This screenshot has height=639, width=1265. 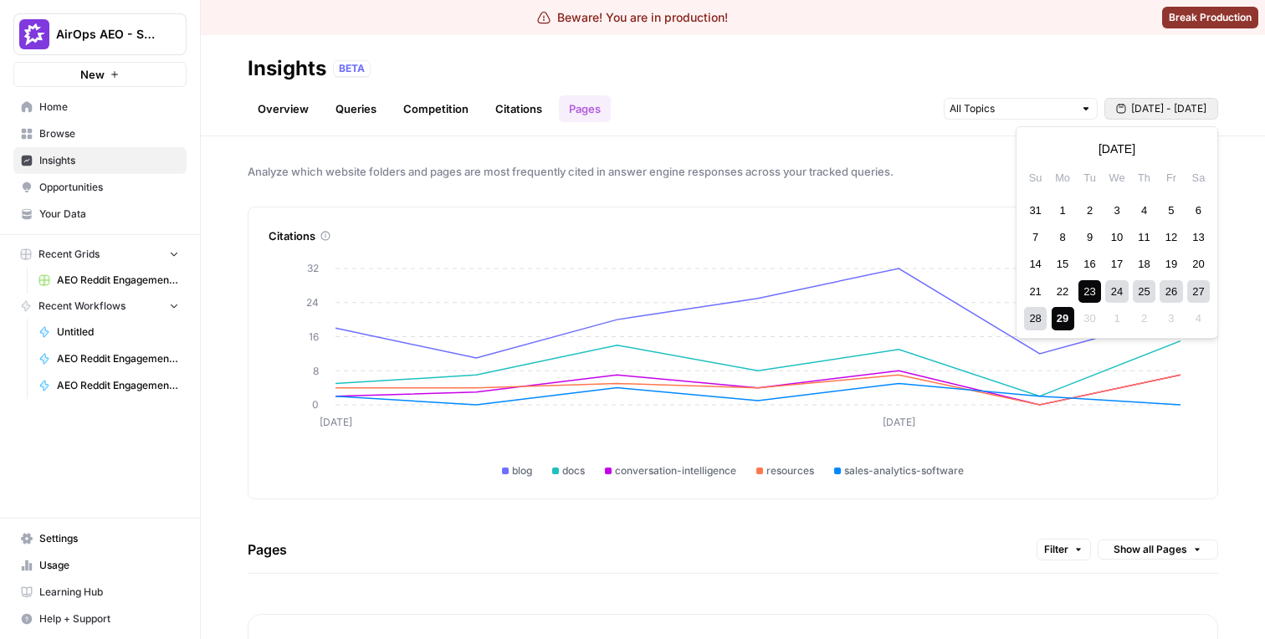 I want to click on div: Choose Thursday, September 25th, 2025, so click(x=1144, y=291).